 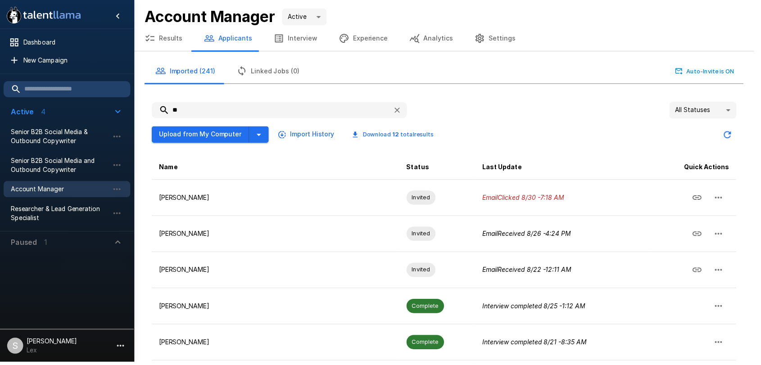 I want to click on i: Email Received 8/26 - 4:24 PM, so click(x=531, y=236).